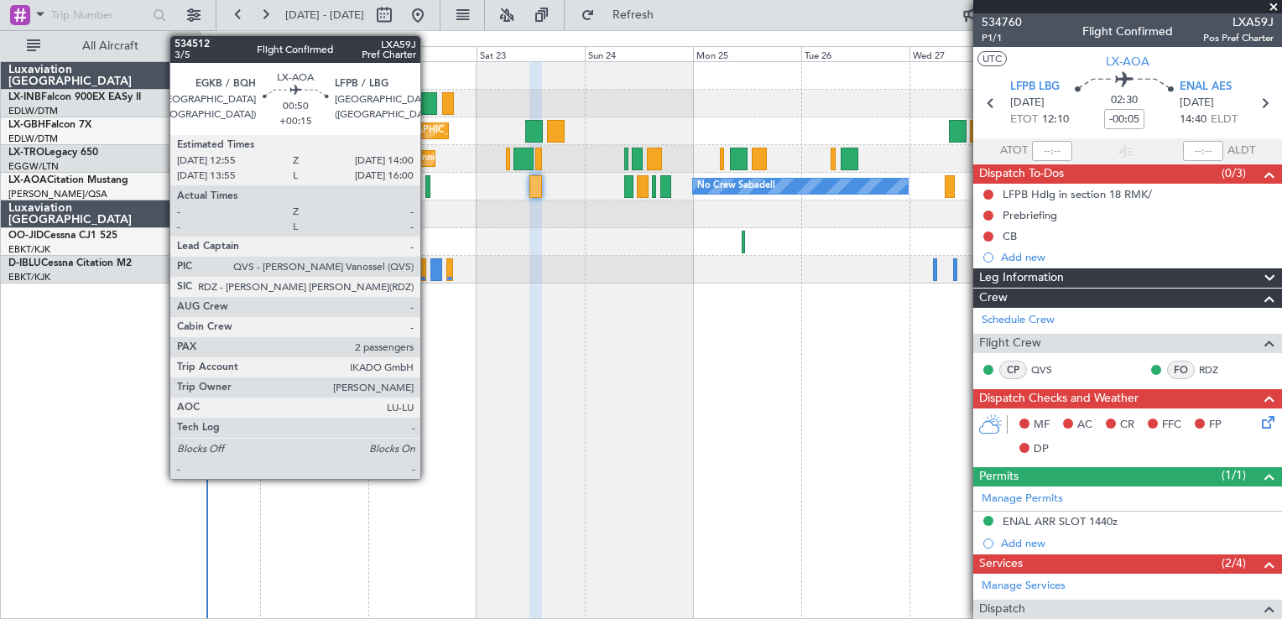  What do you see at coordinates (1002, 609) in the screenshot?
I see `span: Dispatch` at bounding box center [1002, 609].